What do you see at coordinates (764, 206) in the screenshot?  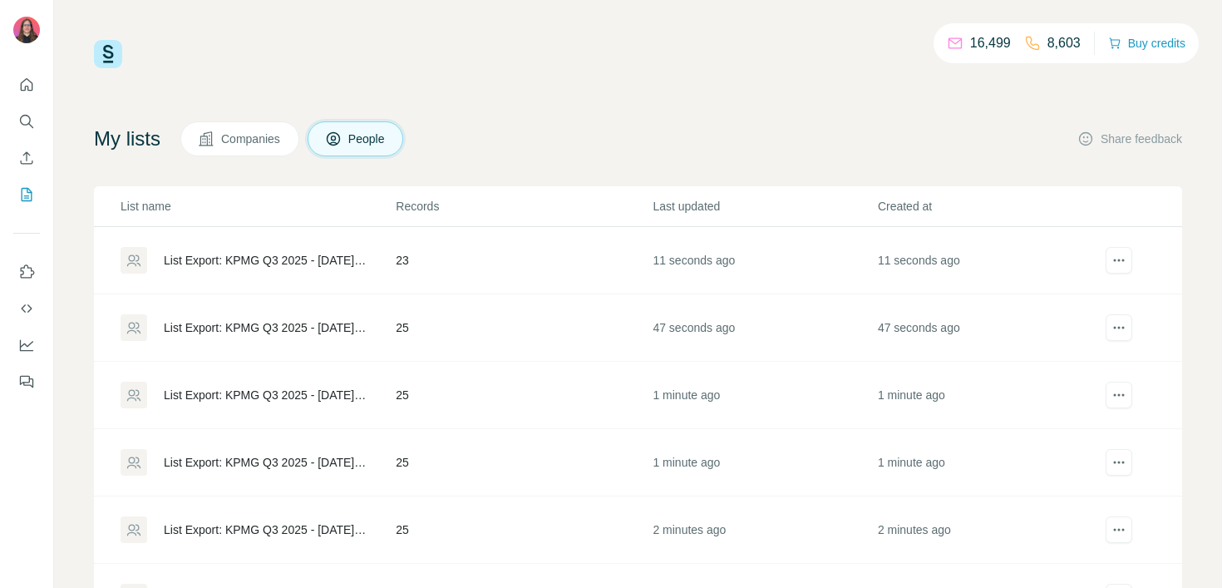 I see `p: Last updated` at bounding box center [764, 206].